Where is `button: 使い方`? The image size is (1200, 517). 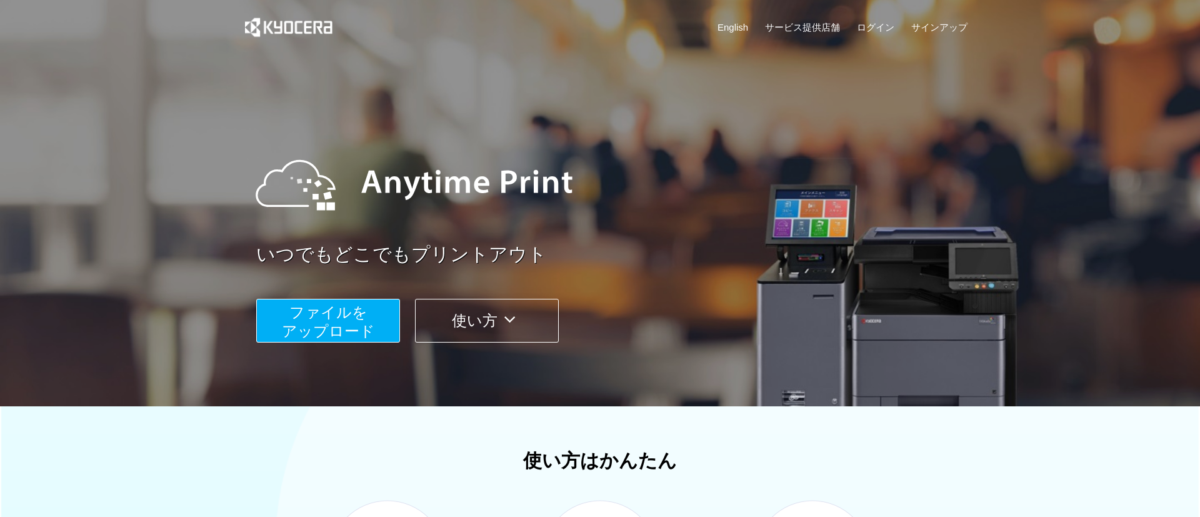 button: 使い方 is located at coordinates (487, 321).